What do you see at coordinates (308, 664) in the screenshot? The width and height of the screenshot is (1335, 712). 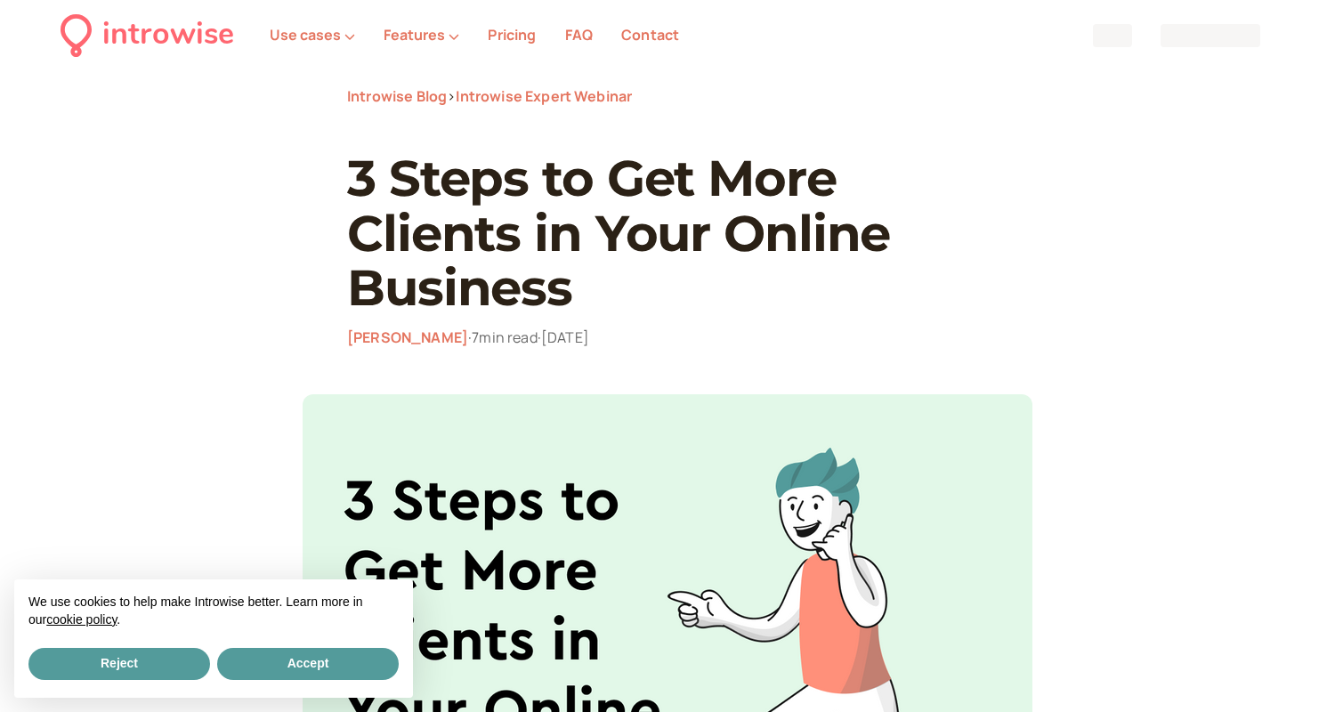 I see `button: Accept` at bounding box center [308, 664].